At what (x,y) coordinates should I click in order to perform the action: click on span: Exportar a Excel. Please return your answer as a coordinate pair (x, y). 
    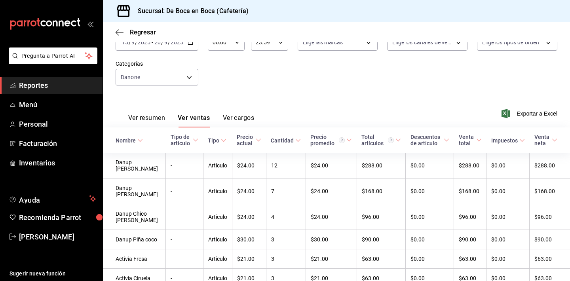
    Looking at the image, I should click on (530, 114).